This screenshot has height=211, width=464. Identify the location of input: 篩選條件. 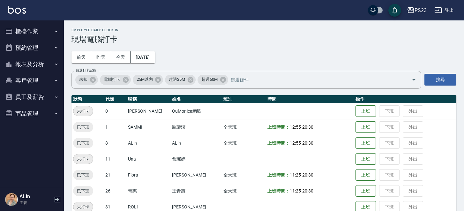
(315, 80).